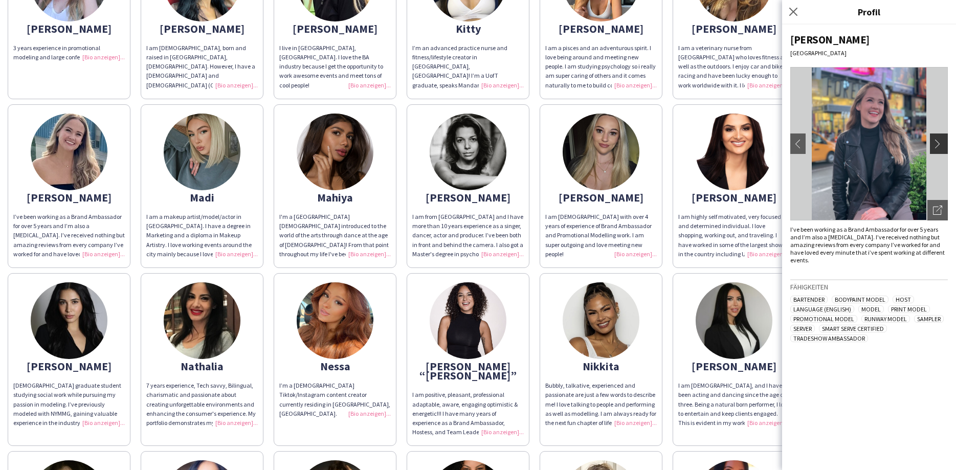  I want to click on img: thumb-698296ae-35b6-4289-9c9a-bee06531ae1b.jpg, so click(69, 152).